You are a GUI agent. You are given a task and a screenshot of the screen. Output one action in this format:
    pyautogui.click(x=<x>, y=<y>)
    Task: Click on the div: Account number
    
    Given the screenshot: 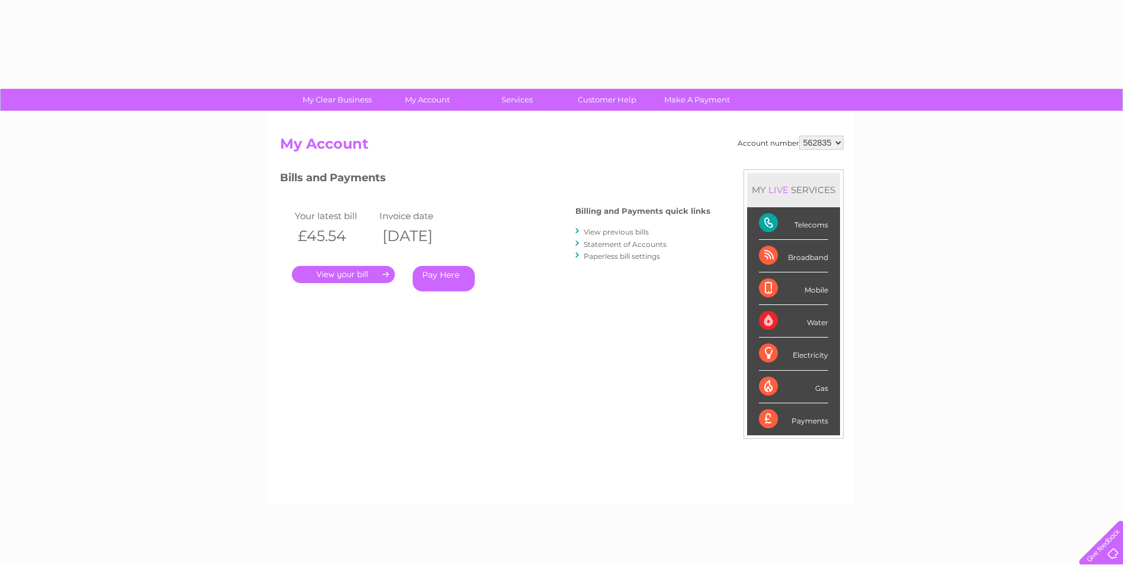 What is the action you would take?
    pyautogui.click(x=791, y=143)
    